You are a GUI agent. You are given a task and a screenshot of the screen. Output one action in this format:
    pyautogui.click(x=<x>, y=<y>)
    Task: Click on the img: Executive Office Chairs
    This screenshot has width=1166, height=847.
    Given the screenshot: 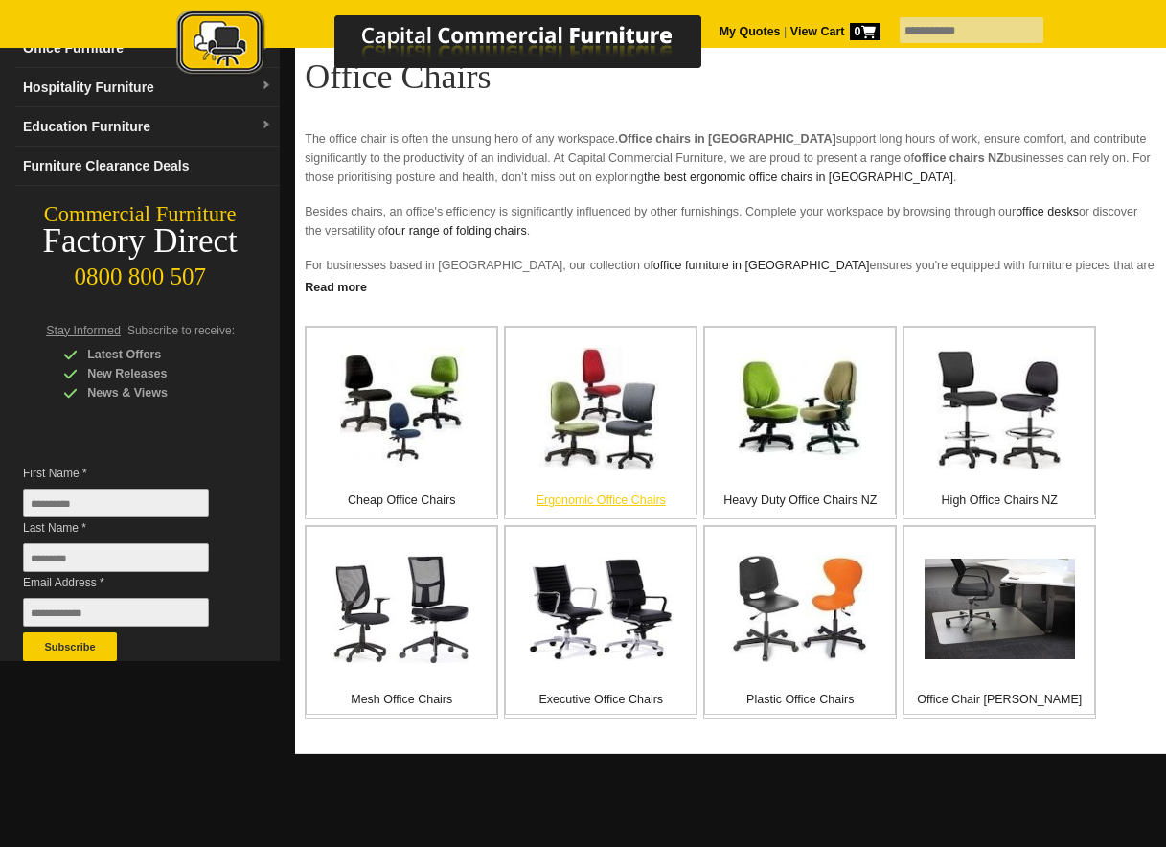 What is the action you would take?
    pyautogui.click(x=601, y=609)
    